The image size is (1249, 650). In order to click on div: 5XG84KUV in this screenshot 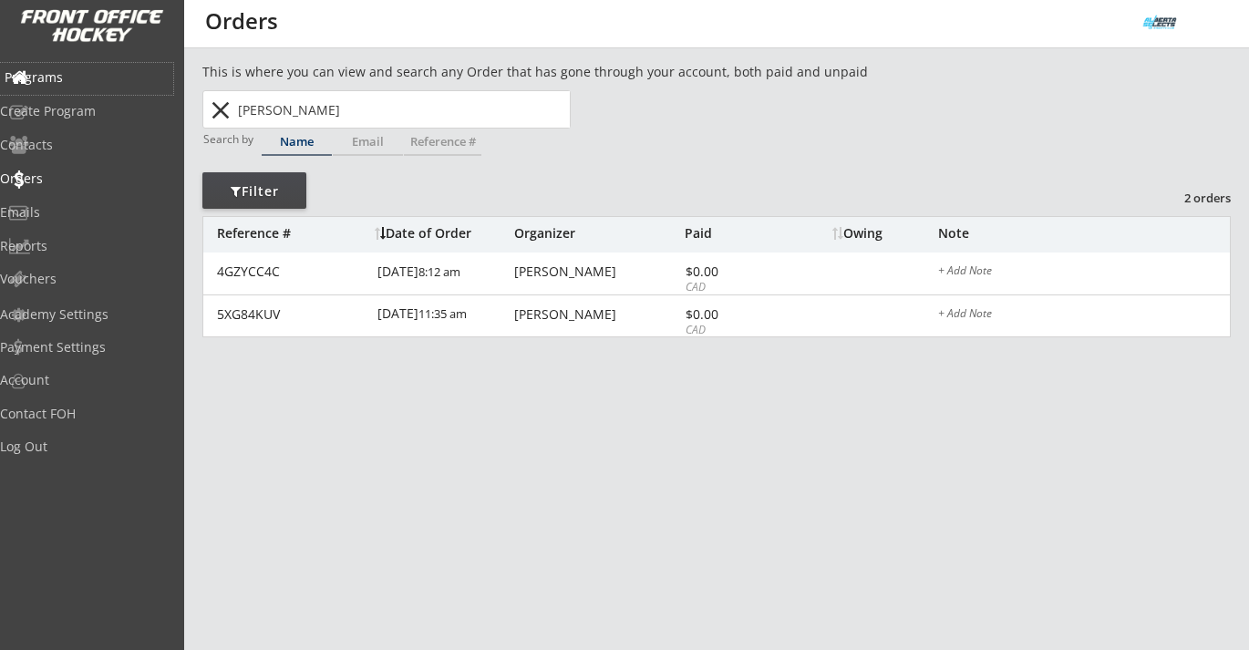, I will do `click(292, 315)`.